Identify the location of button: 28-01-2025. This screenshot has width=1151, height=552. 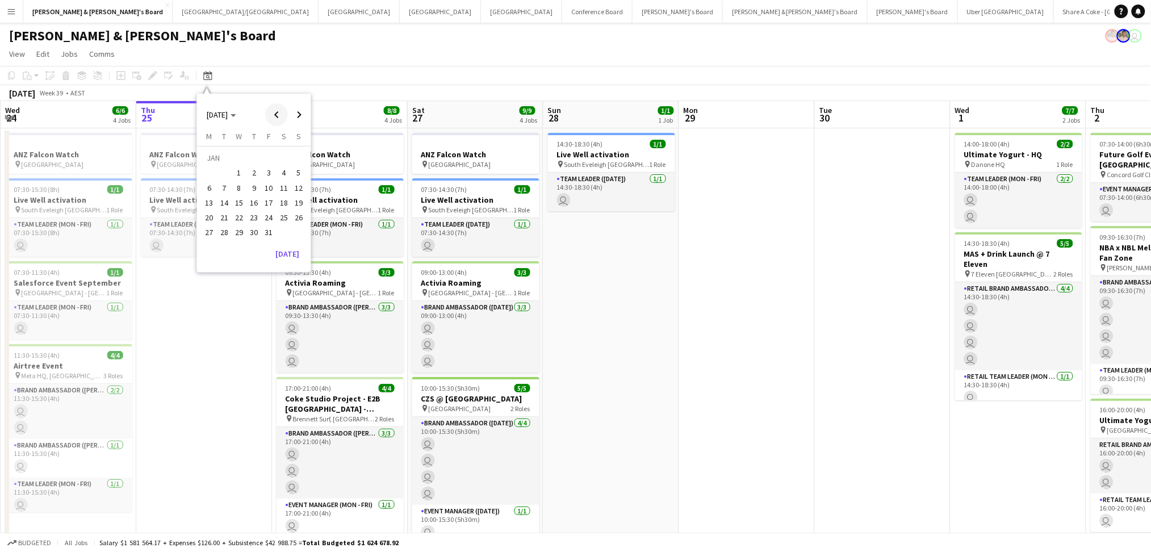
(224, 232).